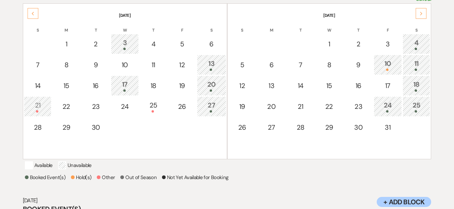  What do you see at coordinates (45, 178) in the screenshot?
I see `p: Booked Event(s)` at bounding box center [45, 178].